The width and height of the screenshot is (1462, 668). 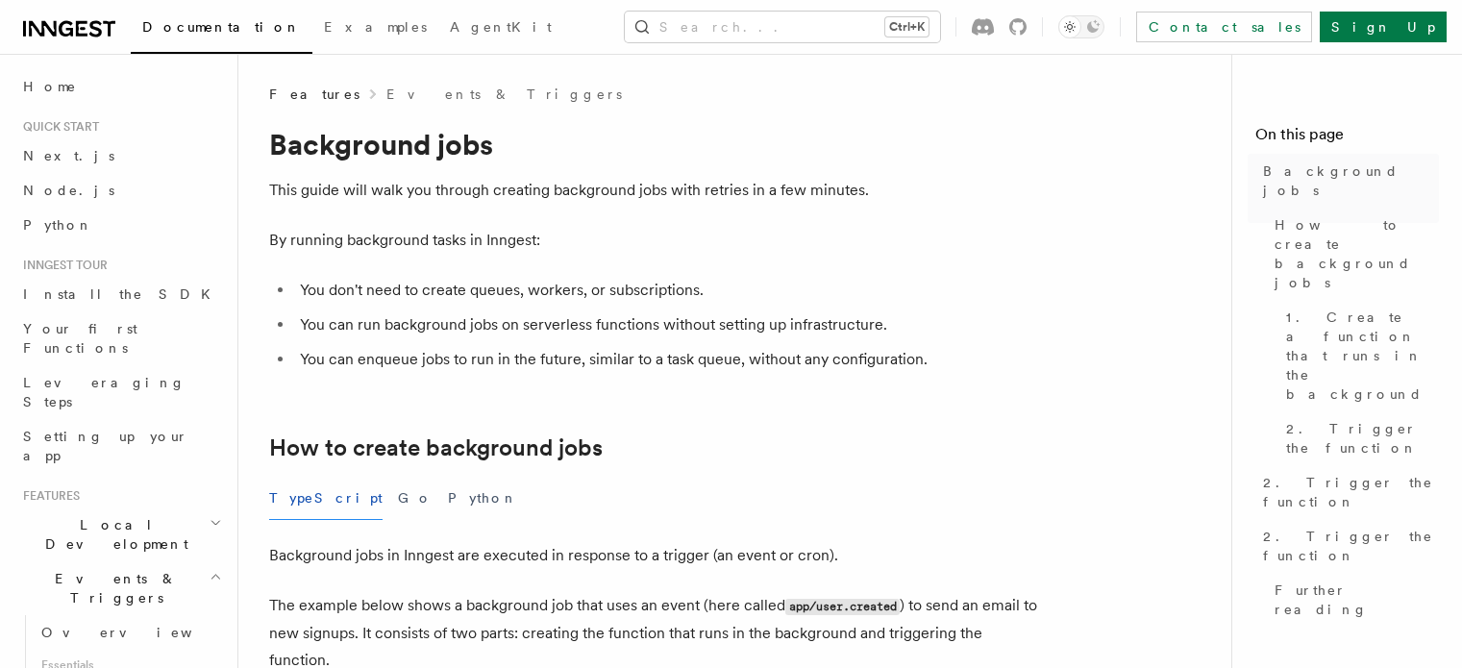 I want to click on p: Background jobs in Inngest are executed in response to a trigger (an event or cron)., so click(x=654, y=556).